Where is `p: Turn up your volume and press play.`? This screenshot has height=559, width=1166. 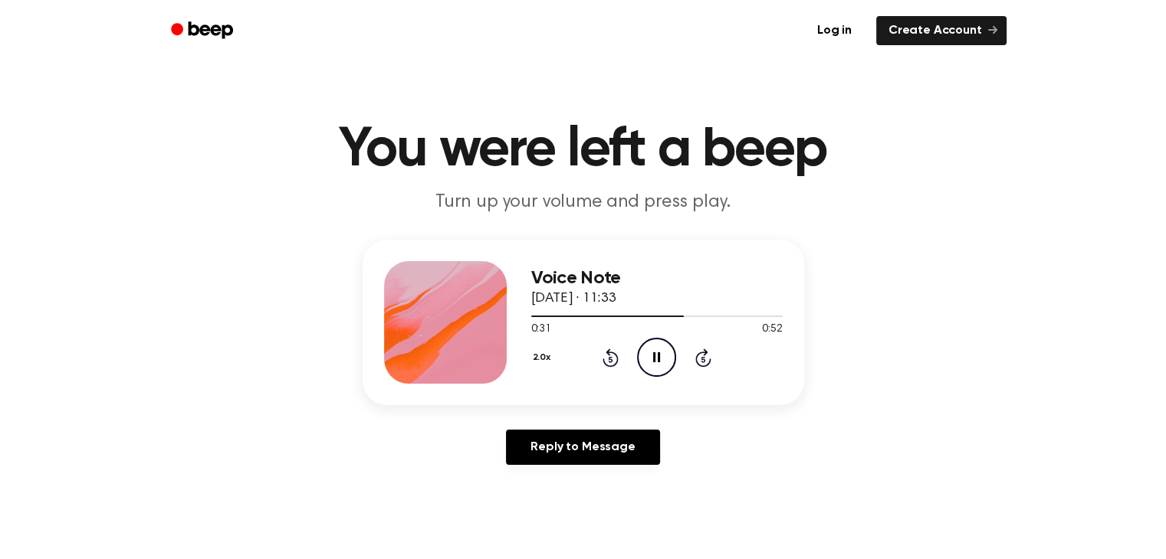
p: Turn up your volume and press play. is located at coordinates (583, 202).